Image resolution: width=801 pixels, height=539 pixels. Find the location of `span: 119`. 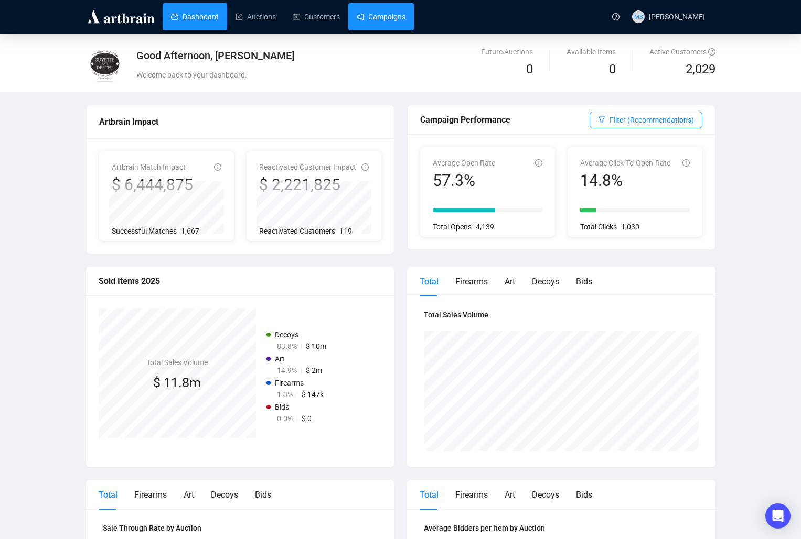

span: 119 is located at coordinates (345, 231).